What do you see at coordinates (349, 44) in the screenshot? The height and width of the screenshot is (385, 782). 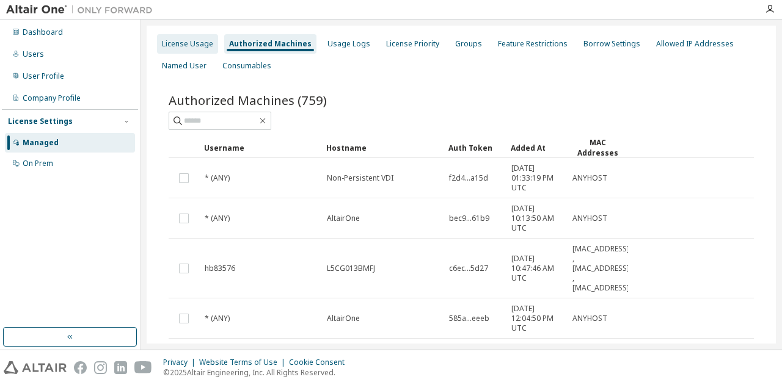 I see `div: Usage Logs` at bounding box center [349, 44].